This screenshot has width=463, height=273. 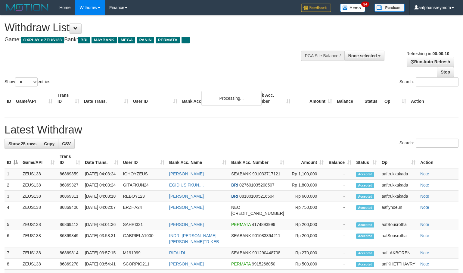 What do you see at coordinates (12, 238) in the screenshot?
I see `td: 6` at bounding box center [12, 238].